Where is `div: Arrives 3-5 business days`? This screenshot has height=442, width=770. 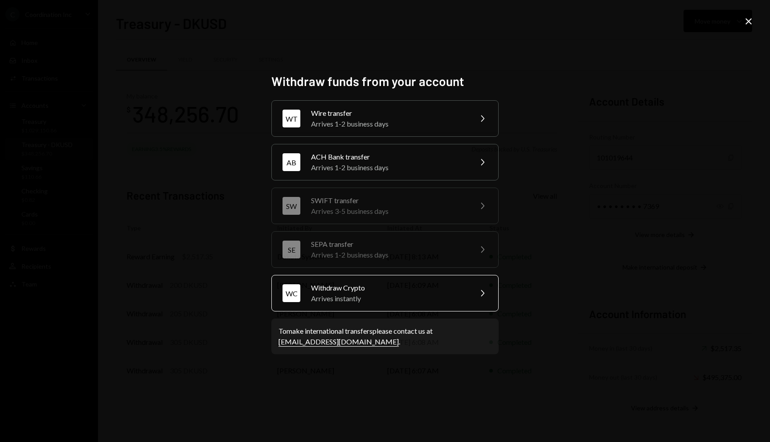
div: Arrives 3-5 business days is located at coordinates (389, 211).